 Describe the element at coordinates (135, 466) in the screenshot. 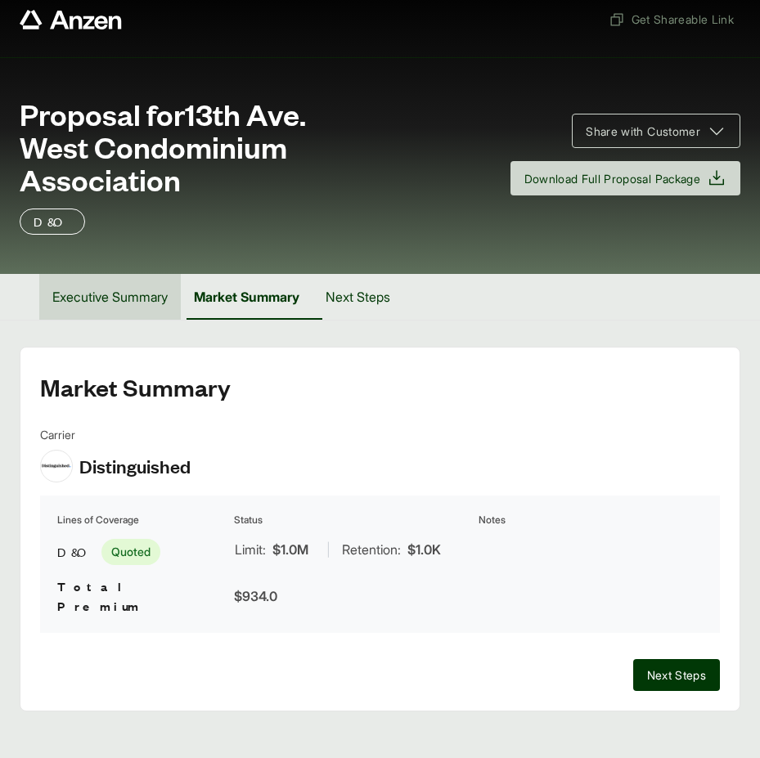

I see `span: Distinguished` at that location.